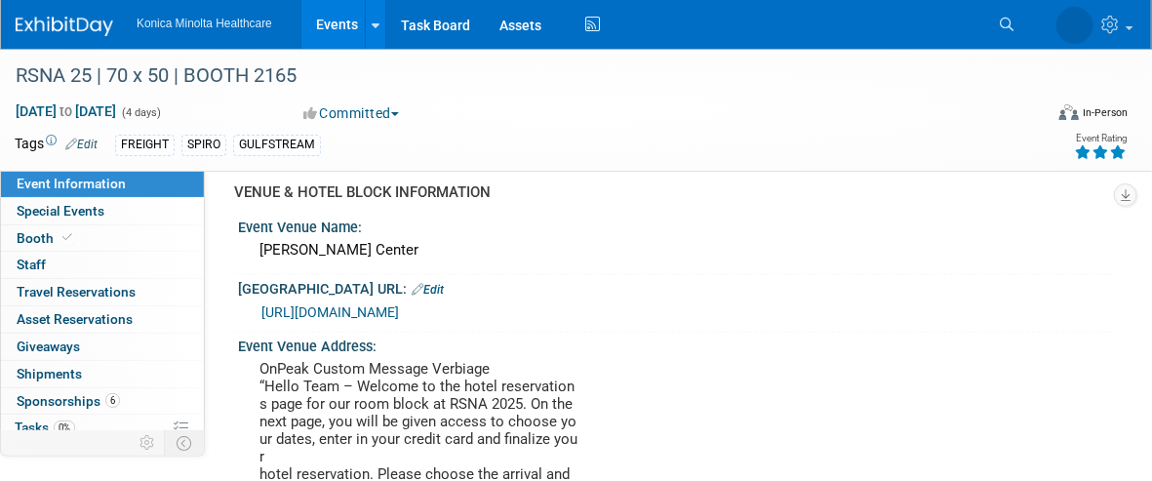  I want to click on div: SPIRO, so click(204, 144).